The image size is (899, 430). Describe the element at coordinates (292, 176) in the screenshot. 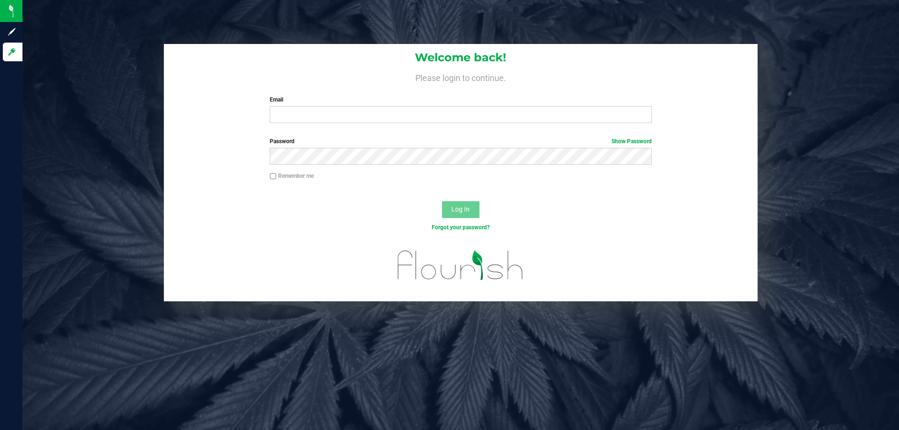

I see `label: Remember me` at that location.